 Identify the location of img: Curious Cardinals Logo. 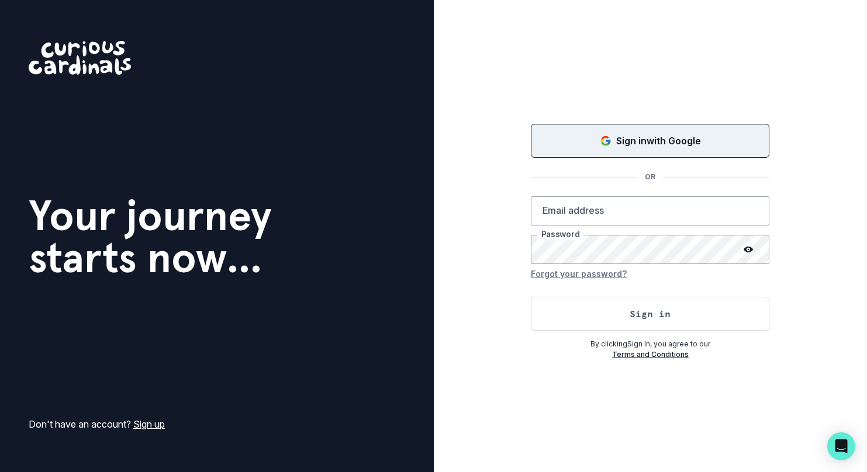
(79, 58).